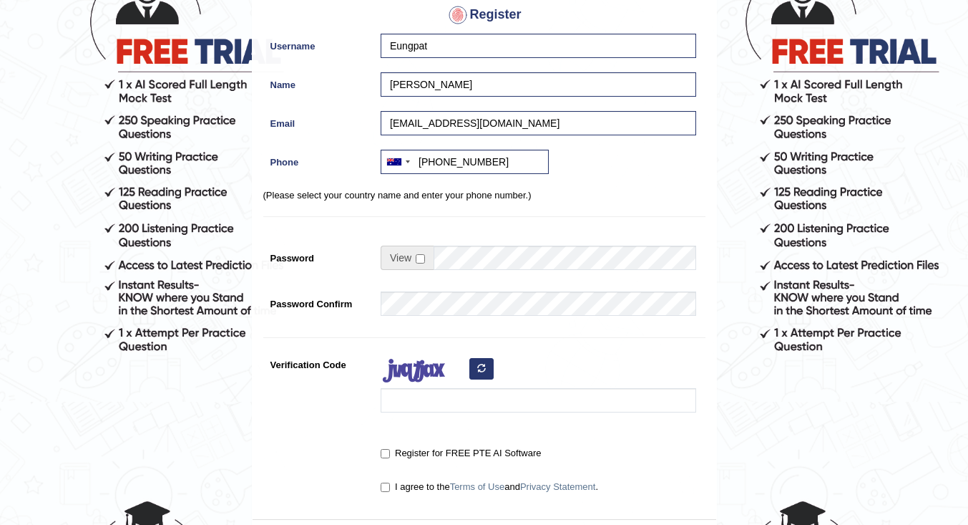 The height and width of the screenshot is (525, 968). I want to click on label: Verification Code, so click(319, 361).